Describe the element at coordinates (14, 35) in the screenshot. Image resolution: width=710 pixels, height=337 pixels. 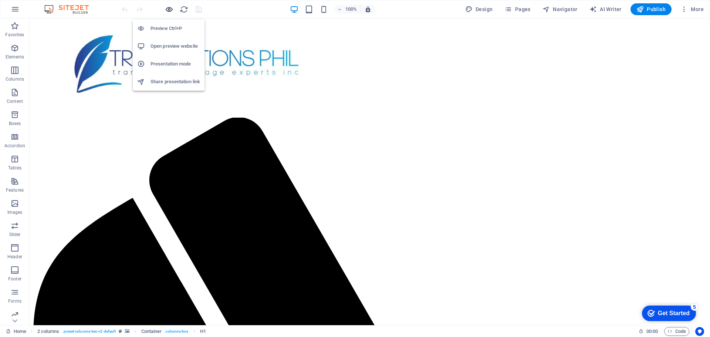
I see `p: Favorites` at that location.